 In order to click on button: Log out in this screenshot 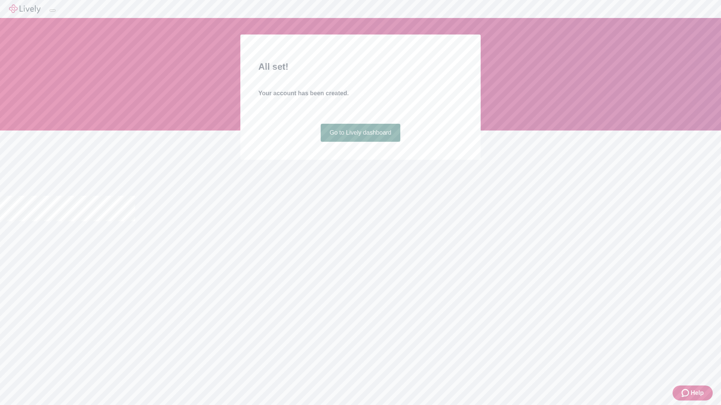, I will do `click(53, 11)`.